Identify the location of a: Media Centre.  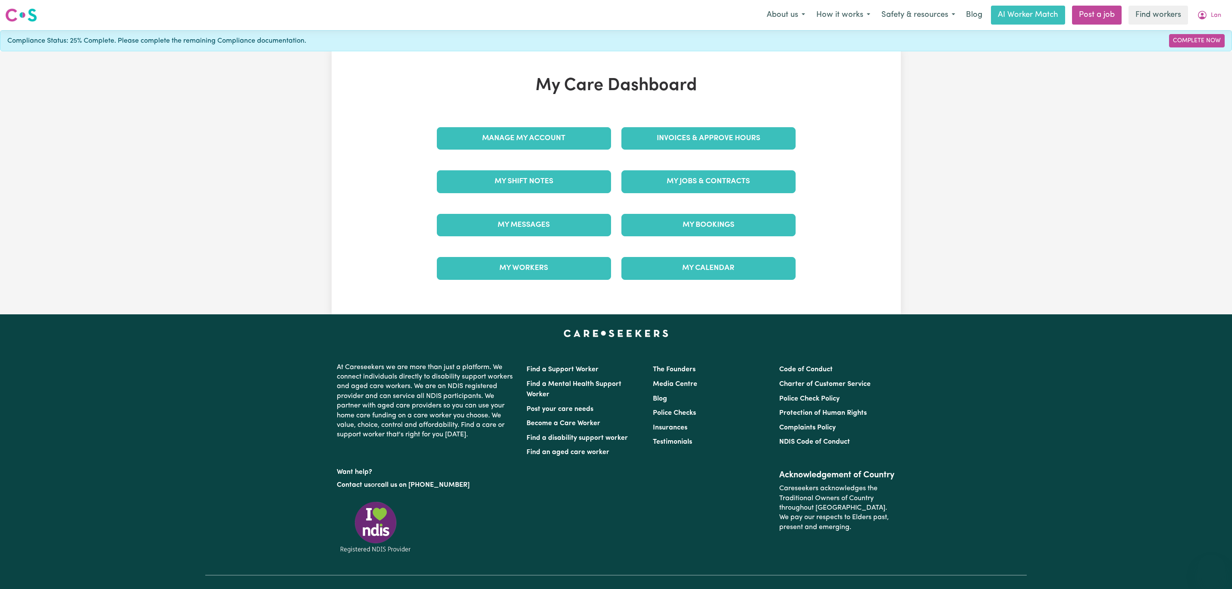
(675, 384).